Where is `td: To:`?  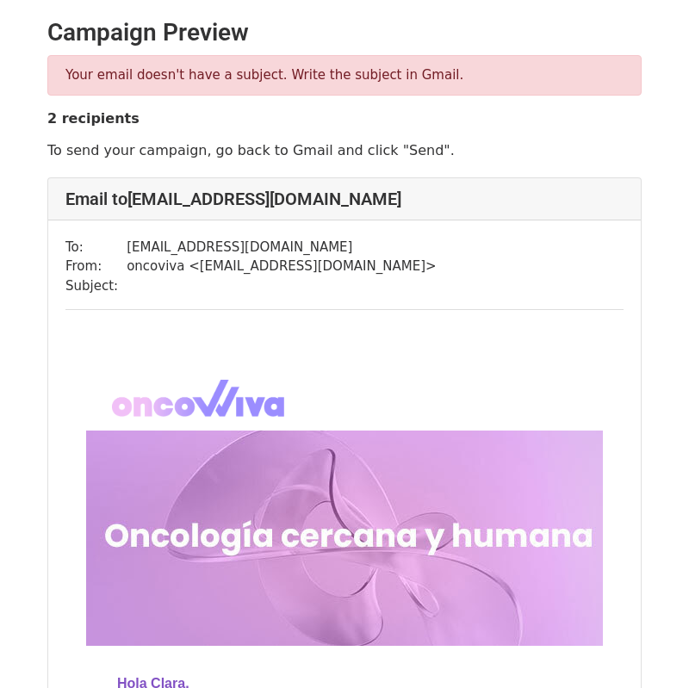 td: To: is located at coordinates (96, 247).